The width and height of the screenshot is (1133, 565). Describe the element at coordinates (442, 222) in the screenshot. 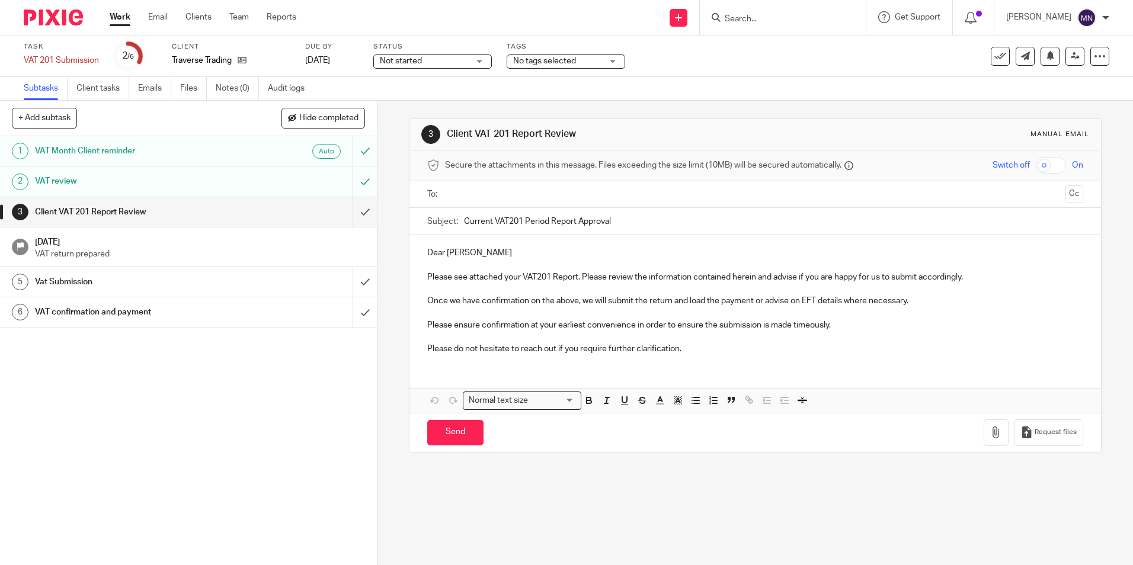

I see `label: Subject:` at that location.